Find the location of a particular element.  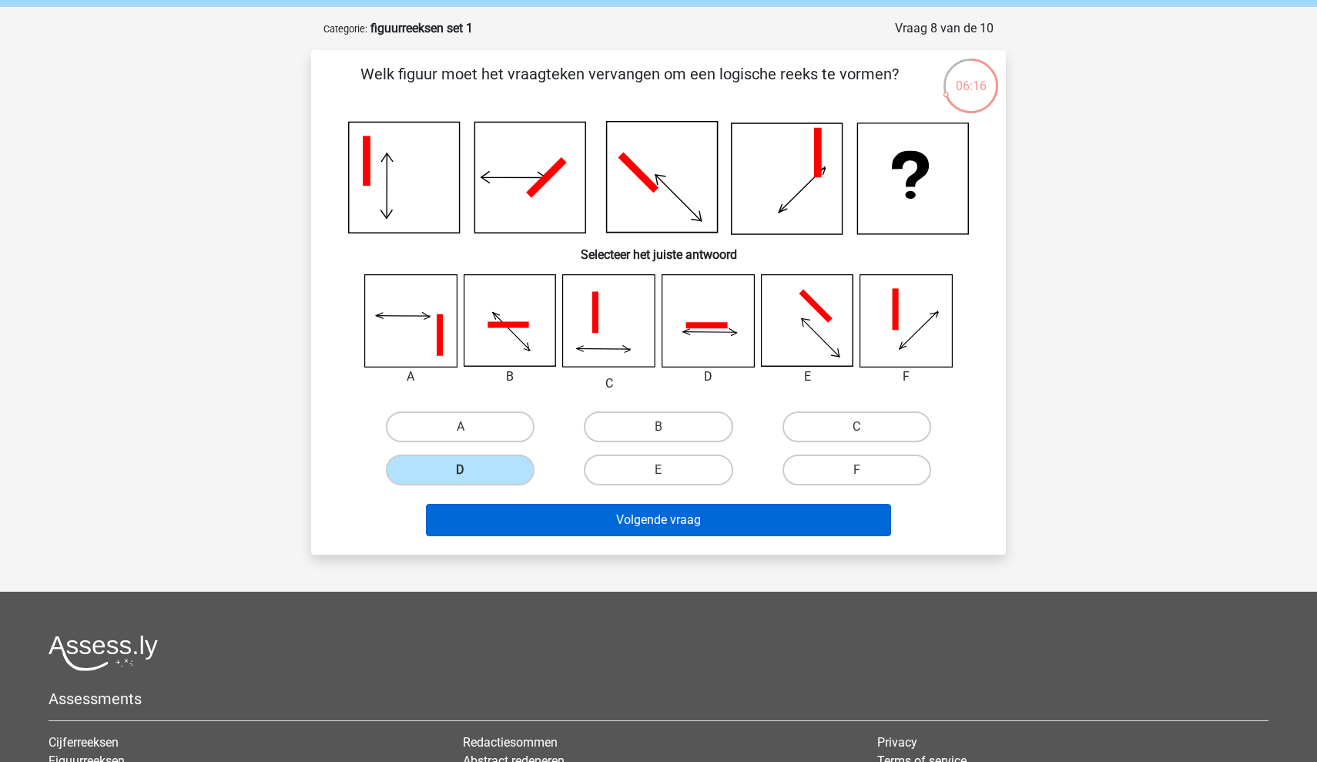

div: Vraag 8 van de 10 is located at coordinates (944, 28).